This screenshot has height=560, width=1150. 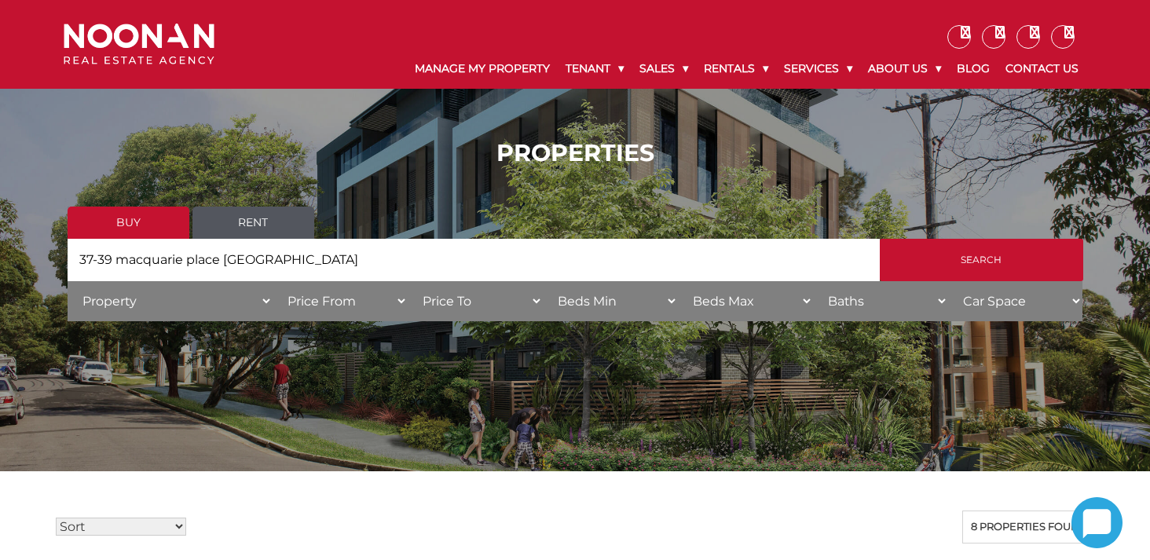 What do you see at coordinates (818, 68) in the screenshot?
I see `a: Services` at bounding box center [818, 68].